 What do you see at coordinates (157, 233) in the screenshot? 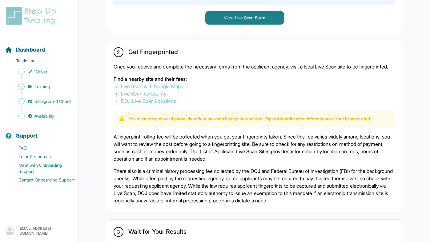
I see `h2: Wait for Your Results` at bounding box center [157, 233].